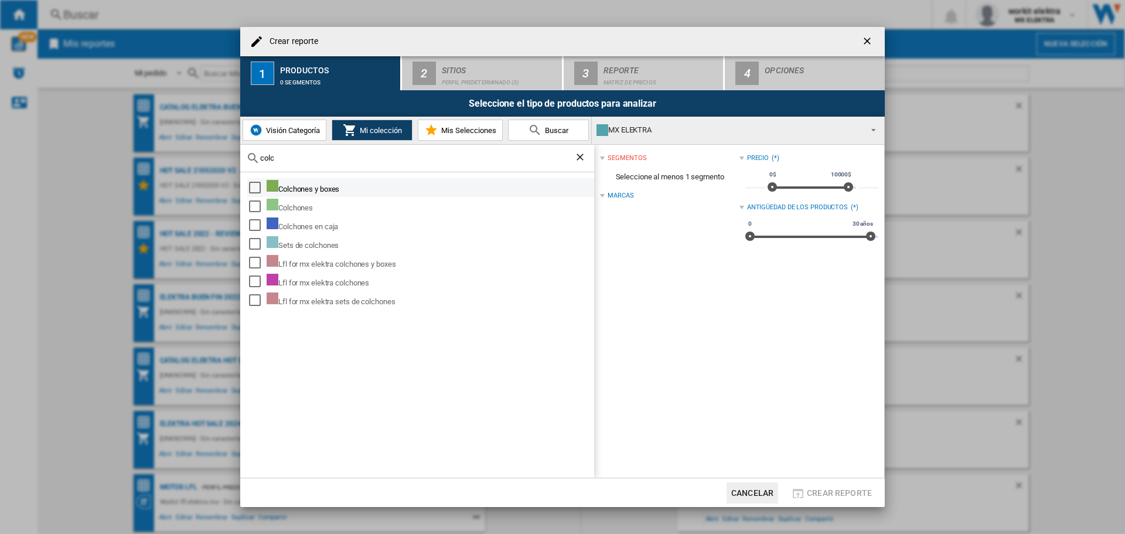 The width and height of the screenshot is (1125, 534). What do you see at coordinates (620, 196) in the screenshot?
I see `div: Marcas` at bounding box center [620, 196].